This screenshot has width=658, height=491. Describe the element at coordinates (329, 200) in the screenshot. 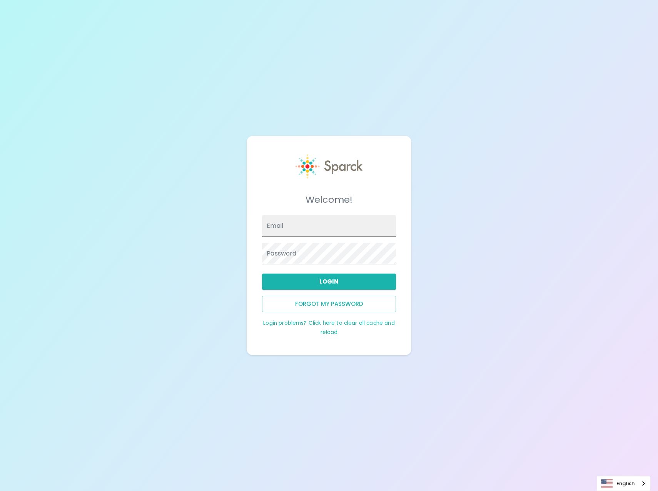

I see `h5: Welcome!` at that location.